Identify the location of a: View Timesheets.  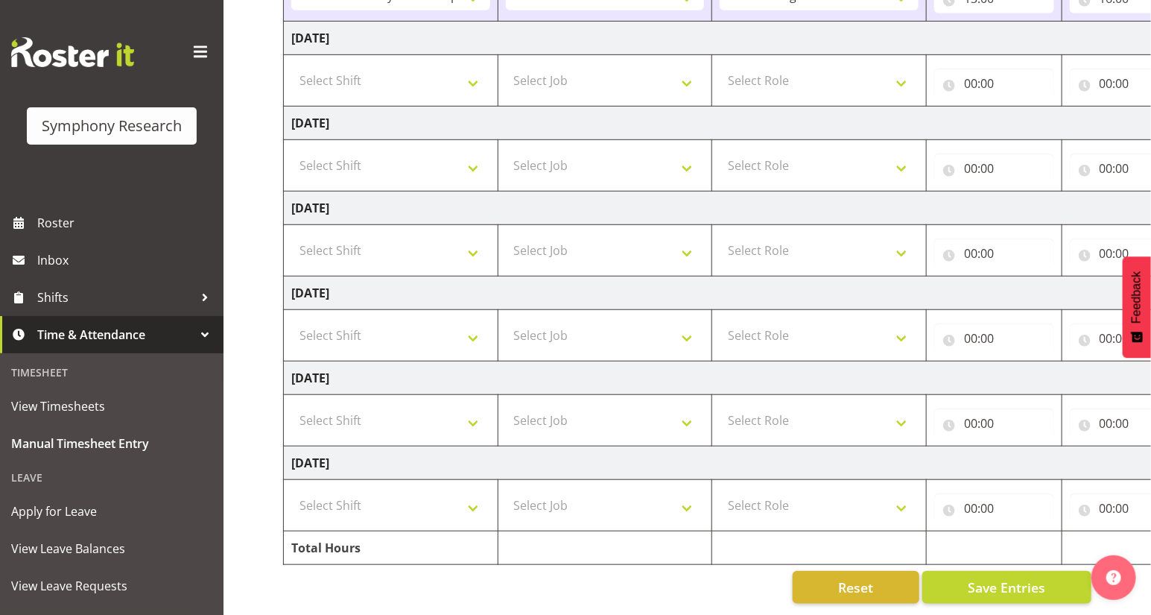
(112, 406).